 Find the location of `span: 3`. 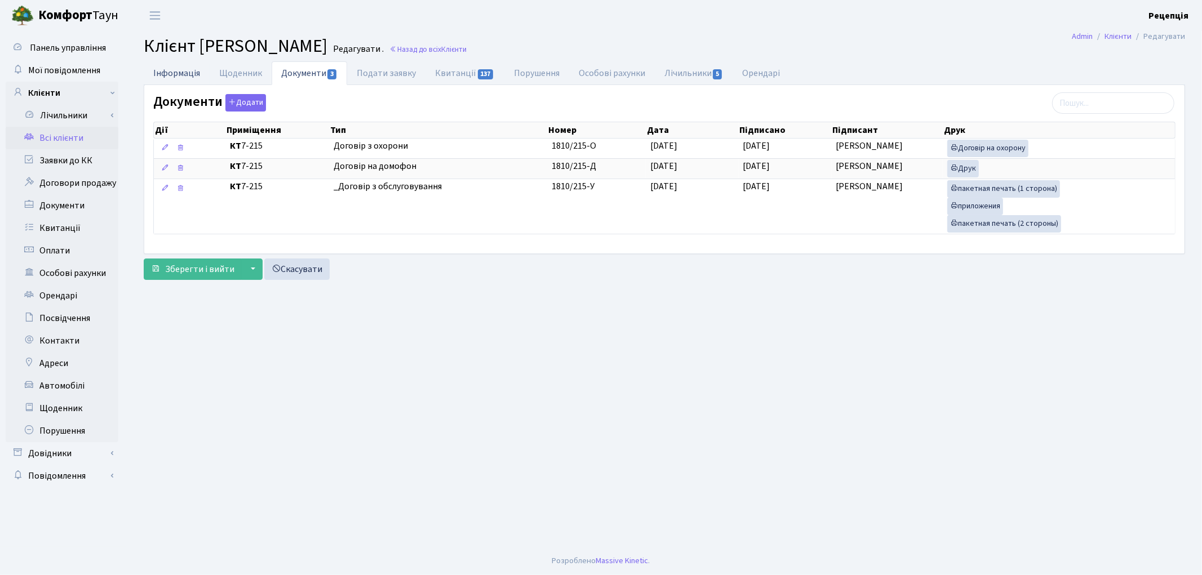

span: 3 is located at coordinates (332, 74).